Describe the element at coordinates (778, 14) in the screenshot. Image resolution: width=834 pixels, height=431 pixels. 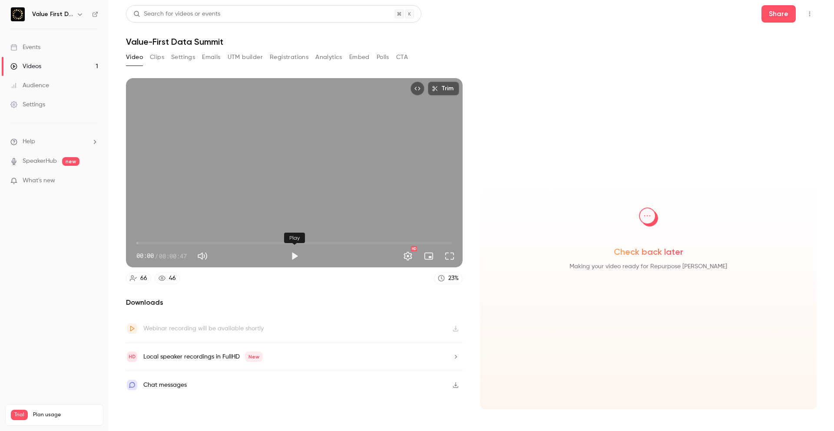
I see `button: Share` at that location.